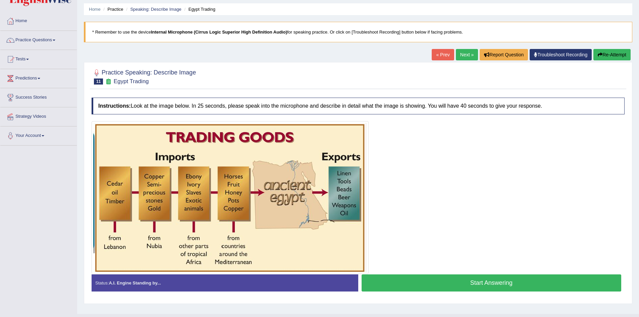 The width and height of the screenshot is (639, 317). Describe the element at coordinates (114, 106) in the screenshot. I see `b: Instructions:` at that location.